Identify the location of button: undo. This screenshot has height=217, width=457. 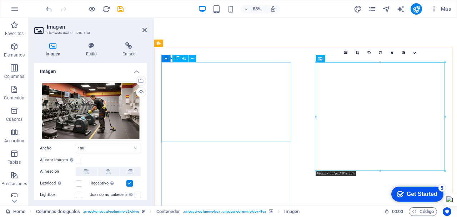
(49, 9).